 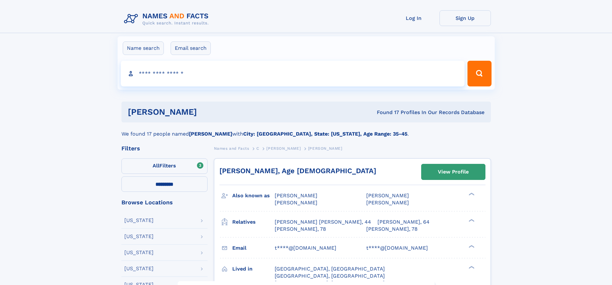 What do you see at coordinates (253, 196) in the screenshot?
I see `h3: Also known as` at bounding box center [253, 196].